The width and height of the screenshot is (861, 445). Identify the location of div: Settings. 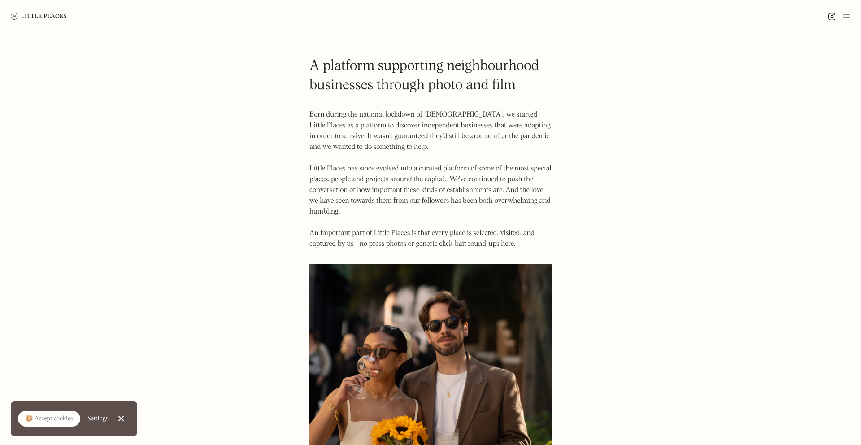
(98, 419).